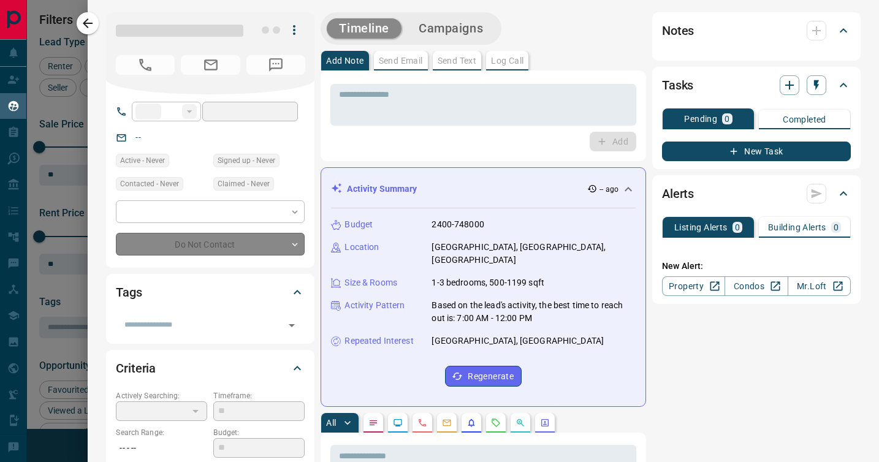 This screenshot has width=879, height=462. What do you see at coordinates (382, 189) in the screenshot?
I see `p: Activity Summary` at bounding box center [382, 189].